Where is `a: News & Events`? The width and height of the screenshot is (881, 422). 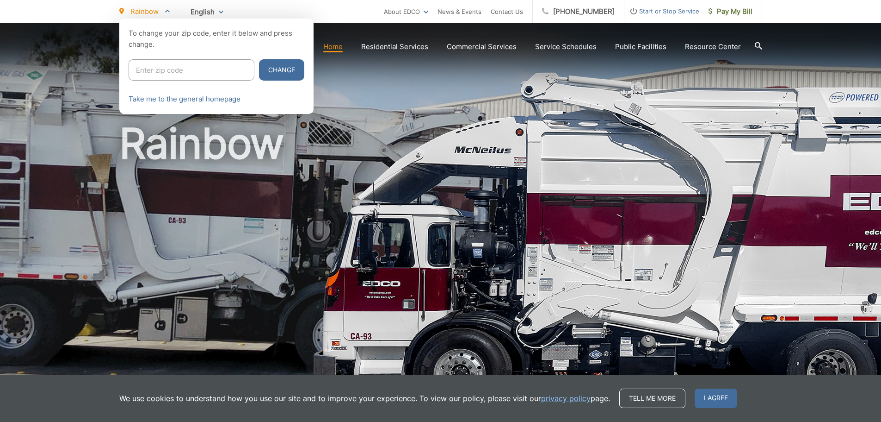 a: News & Events is located at coordinates (459, 12).